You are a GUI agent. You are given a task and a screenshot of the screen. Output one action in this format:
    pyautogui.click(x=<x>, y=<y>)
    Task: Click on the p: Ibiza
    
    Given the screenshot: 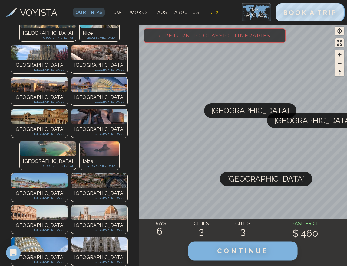 What is the action you would take?
    pyautogui.click(x=99, y=162)
    